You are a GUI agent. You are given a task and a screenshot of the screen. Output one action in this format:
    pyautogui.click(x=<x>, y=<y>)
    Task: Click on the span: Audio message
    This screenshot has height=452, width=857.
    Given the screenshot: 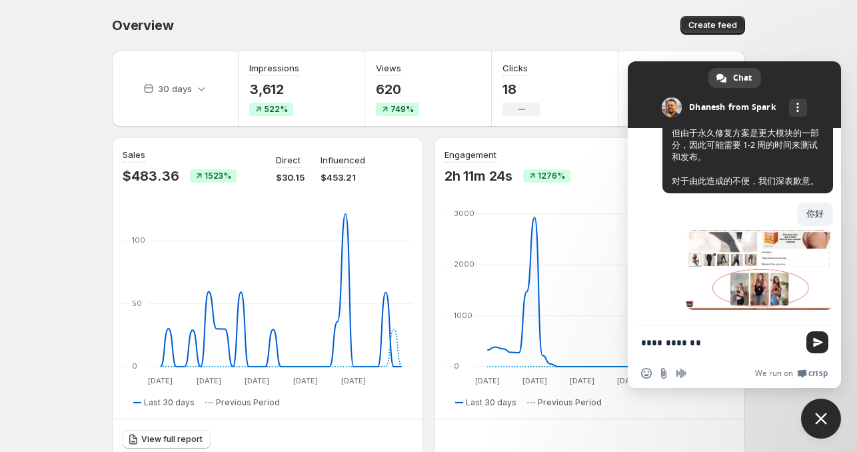 What is the action you would take?
    pyautogui.click(x=681, y=373)
    